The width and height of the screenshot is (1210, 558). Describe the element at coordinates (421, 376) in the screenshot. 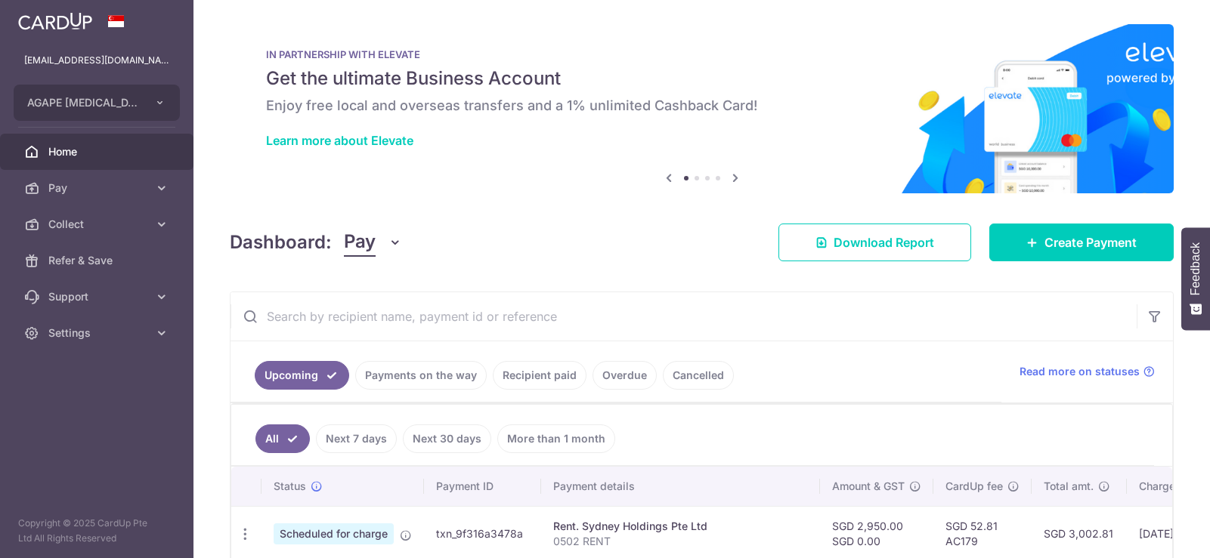

I see `a: Payments on the way` at that location.